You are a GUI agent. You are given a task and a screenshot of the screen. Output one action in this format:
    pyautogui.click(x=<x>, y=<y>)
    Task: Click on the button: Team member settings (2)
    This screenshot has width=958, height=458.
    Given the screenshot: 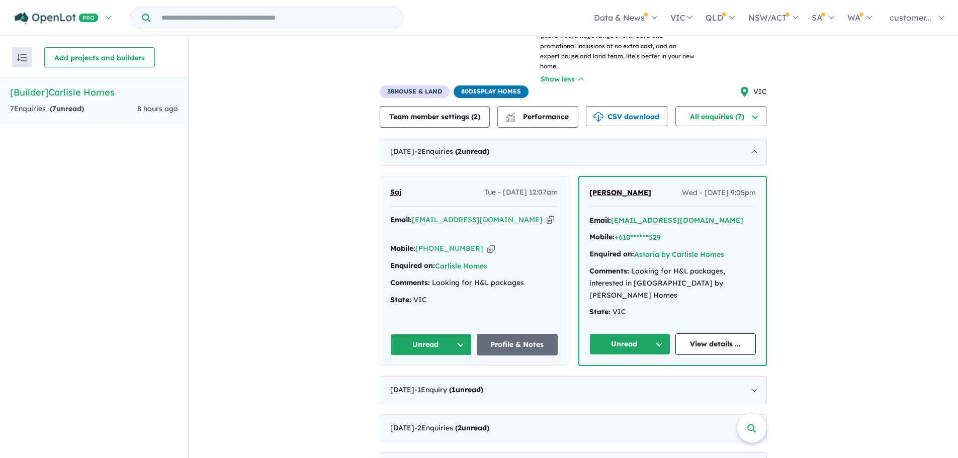 What is the action you would take?
    pyautogui.click(x=435, y=117)
    